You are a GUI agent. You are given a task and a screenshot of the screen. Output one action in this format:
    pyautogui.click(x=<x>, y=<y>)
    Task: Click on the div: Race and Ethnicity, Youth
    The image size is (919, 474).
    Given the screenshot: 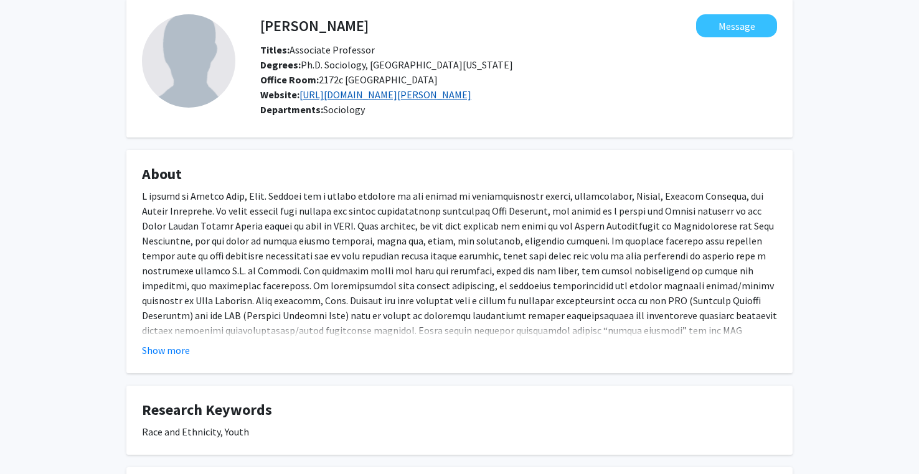 What is the action you would take?
    pyautogui.click(x=459, y=432)
    